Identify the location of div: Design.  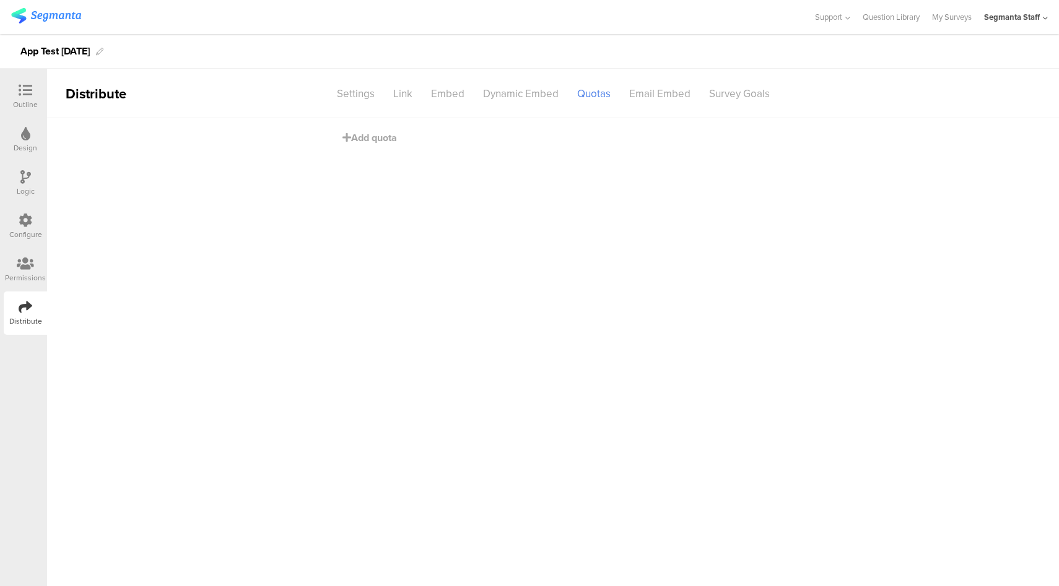
(25, 148).